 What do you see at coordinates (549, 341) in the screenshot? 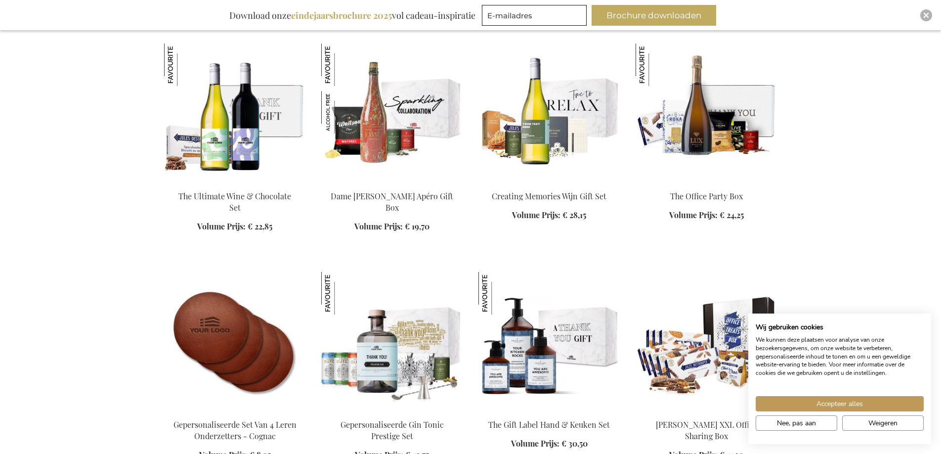
I see `img: The Gift Label Hand & Kitchen Set` at bounding box center [549, 341].